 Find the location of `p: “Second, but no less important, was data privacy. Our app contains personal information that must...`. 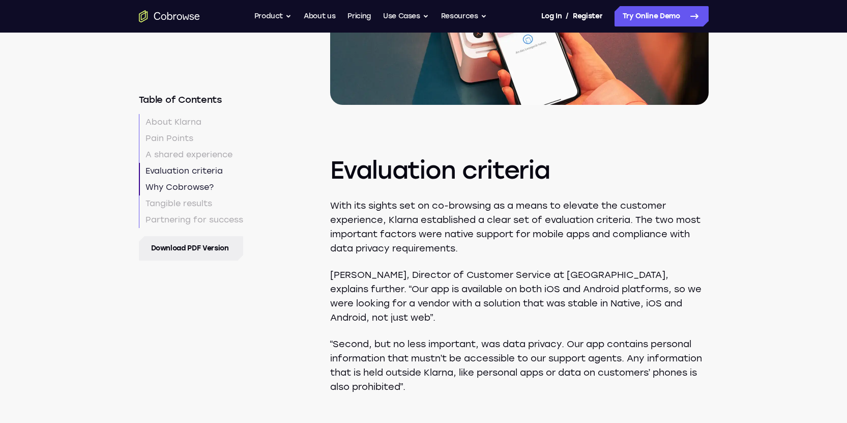

p: “Second, but no less important, was data privacy. Our app contains personal information that must... is located at coordinates (519, 365).